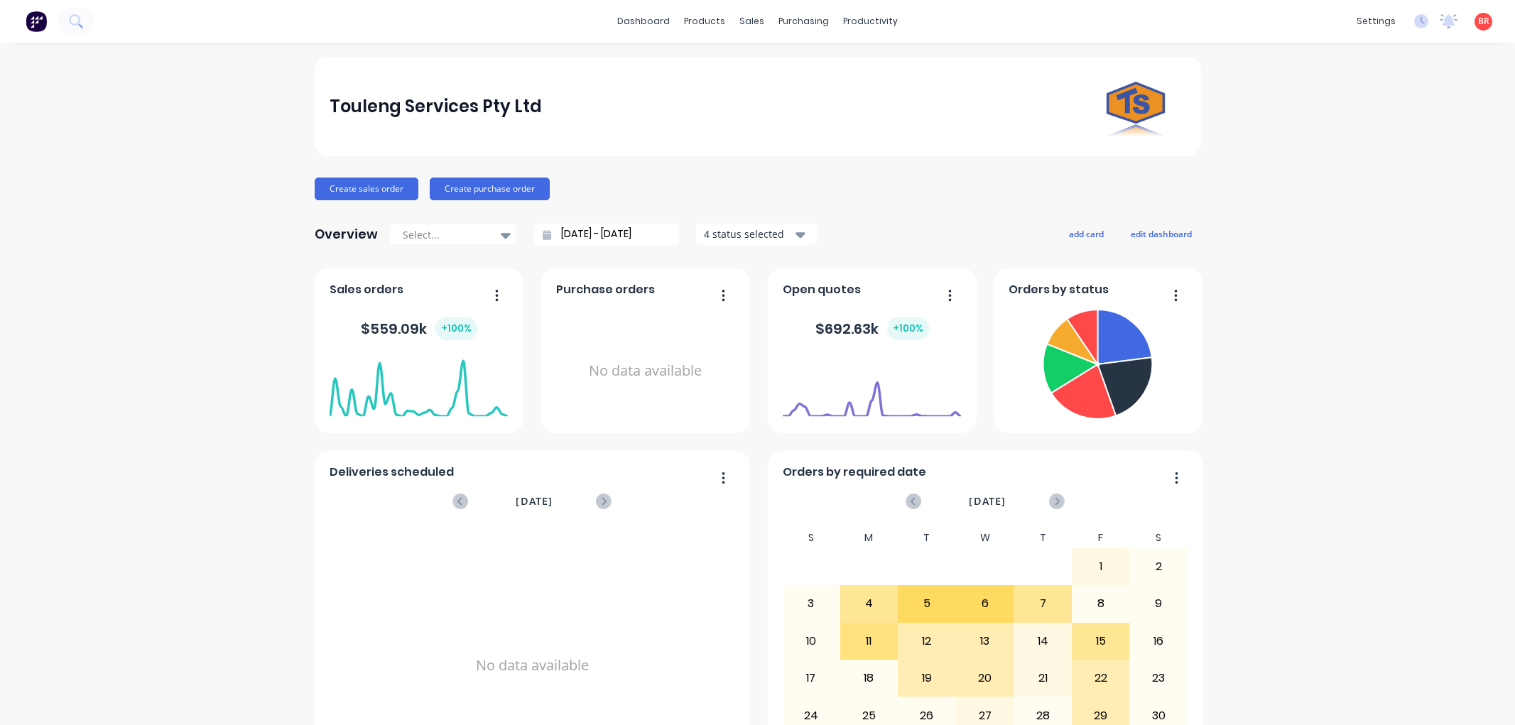 Image resolution: width=1515 pixels, height=725 pixels. Describe the element at coordinates (985, 642) in the screenshot. I see `div: 13` at that location.